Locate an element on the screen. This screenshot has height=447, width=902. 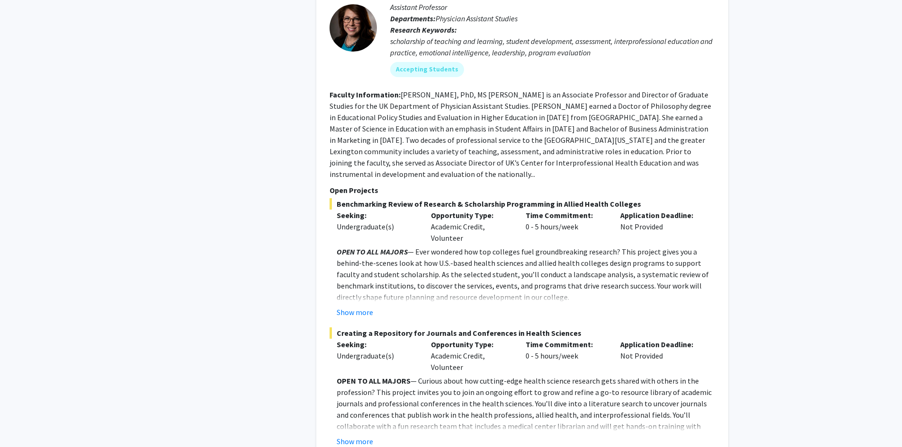
b: Faculty Information: is located at coordinates (365, 95).